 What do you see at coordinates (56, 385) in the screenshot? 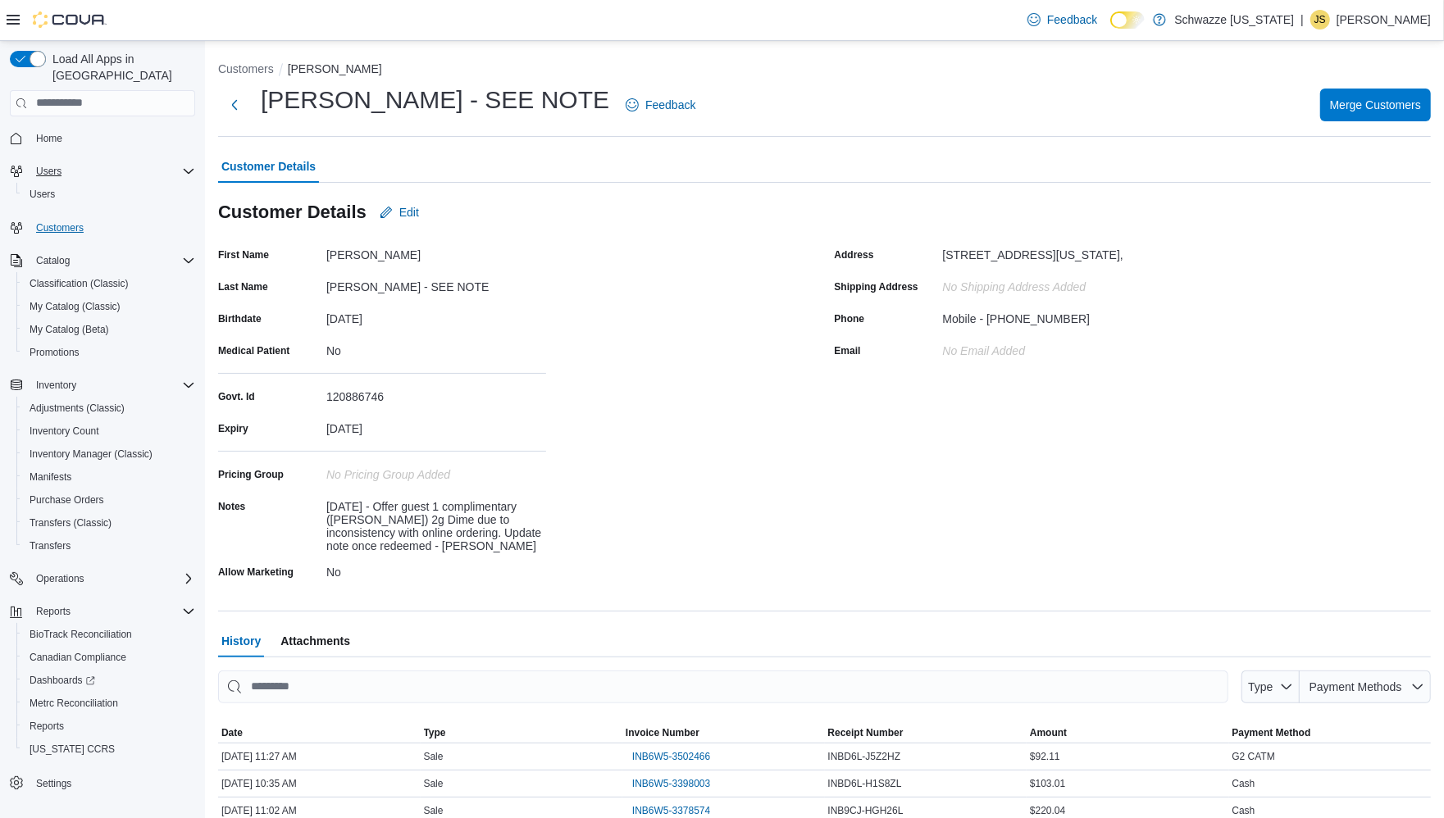
I see `span: Inventory` at bounding box center [56, 385].